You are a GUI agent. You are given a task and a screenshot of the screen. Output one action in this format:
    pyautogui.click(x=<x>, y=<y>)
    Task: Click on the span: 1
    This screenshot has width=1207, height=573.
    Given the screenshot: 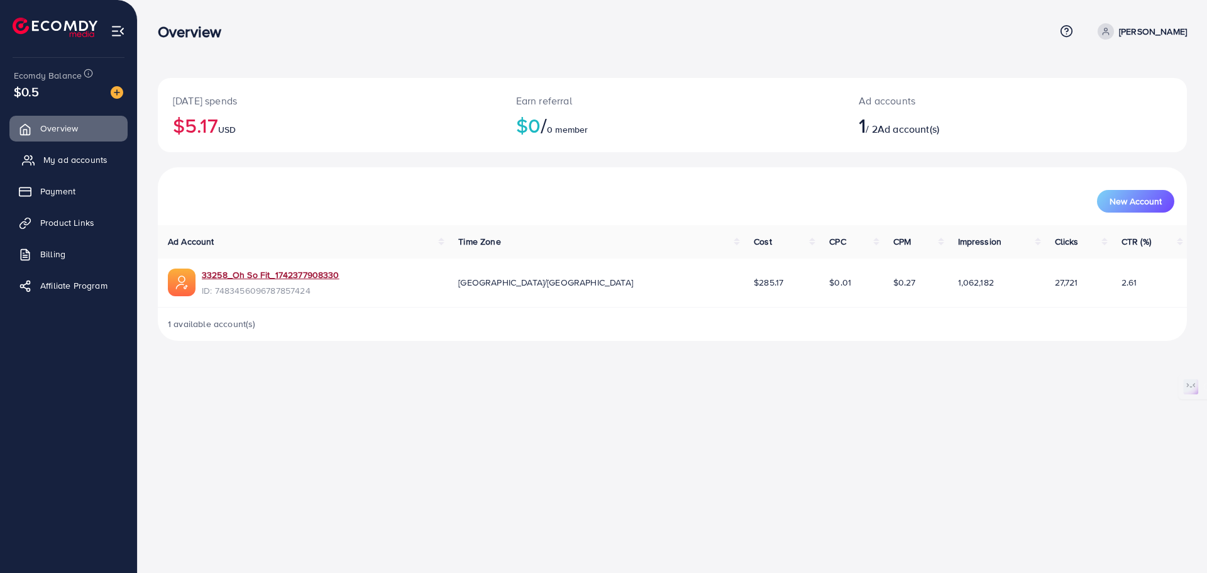 What is the action you would take?
    pyautogui.click(x=862, y=125)
    